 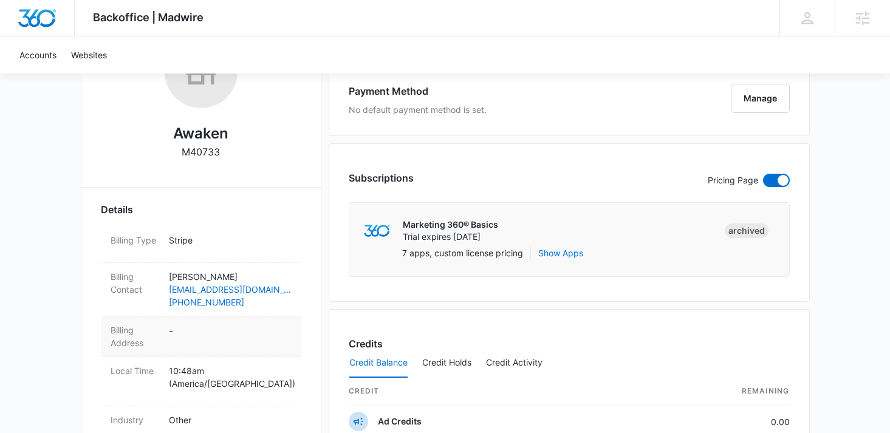 I want to click on button: Credit Holds, so click(x=446, y=363).